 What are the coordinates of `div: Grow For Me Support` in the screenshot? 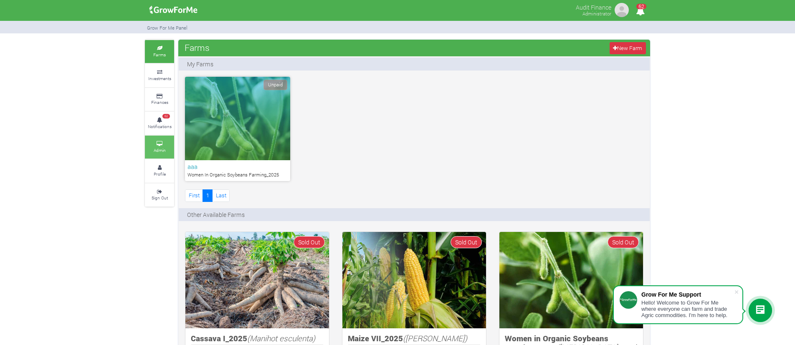 It's located at (688, 295).